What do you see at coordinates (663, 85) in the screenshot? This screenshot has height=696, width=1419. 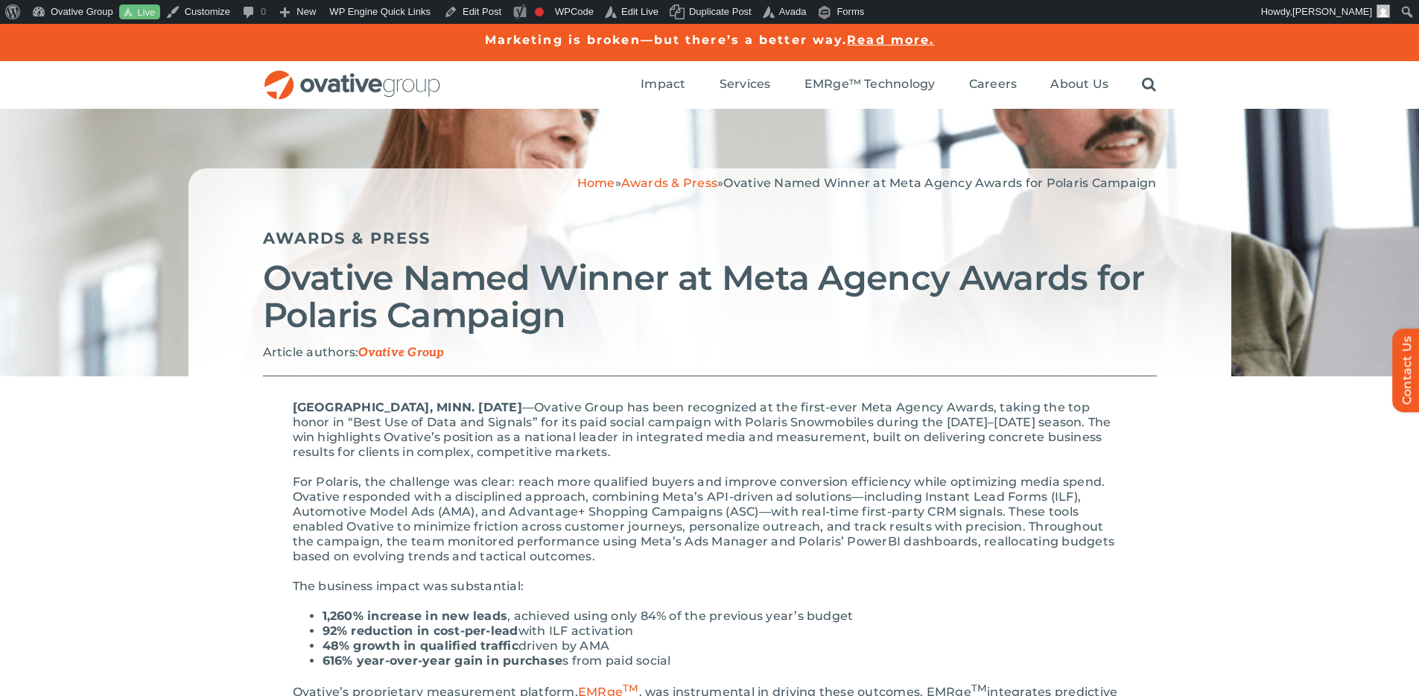 I see `a: Impact` at bounding box center [663, 85].